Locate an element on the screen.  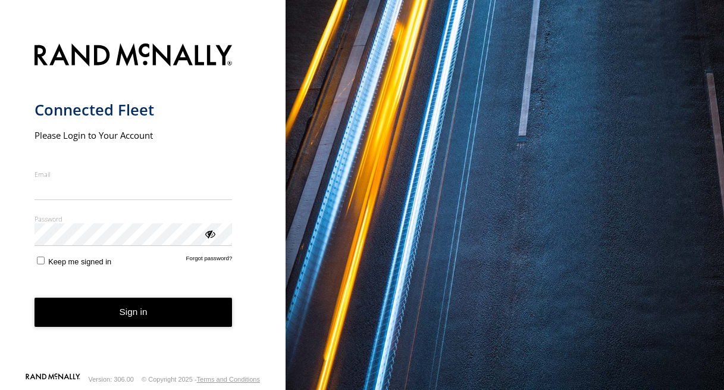
input: Keep me signed in is located at coordinates (40, 260).